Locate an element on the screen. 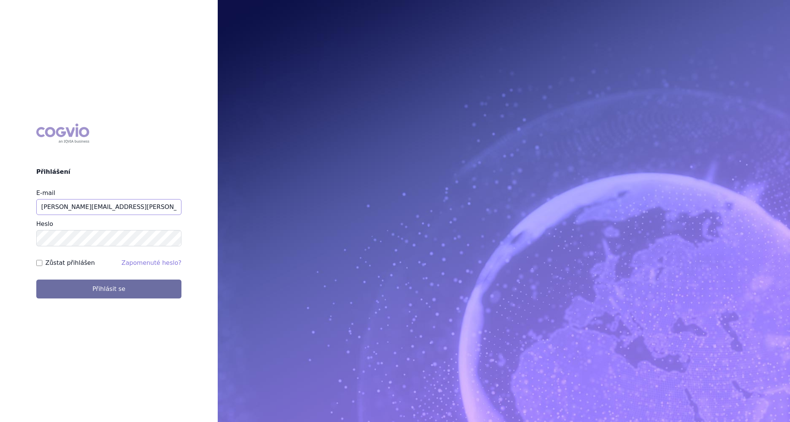 This screenshot has width=790, height=422. label: Heslo is located at coordinates (45, 224).